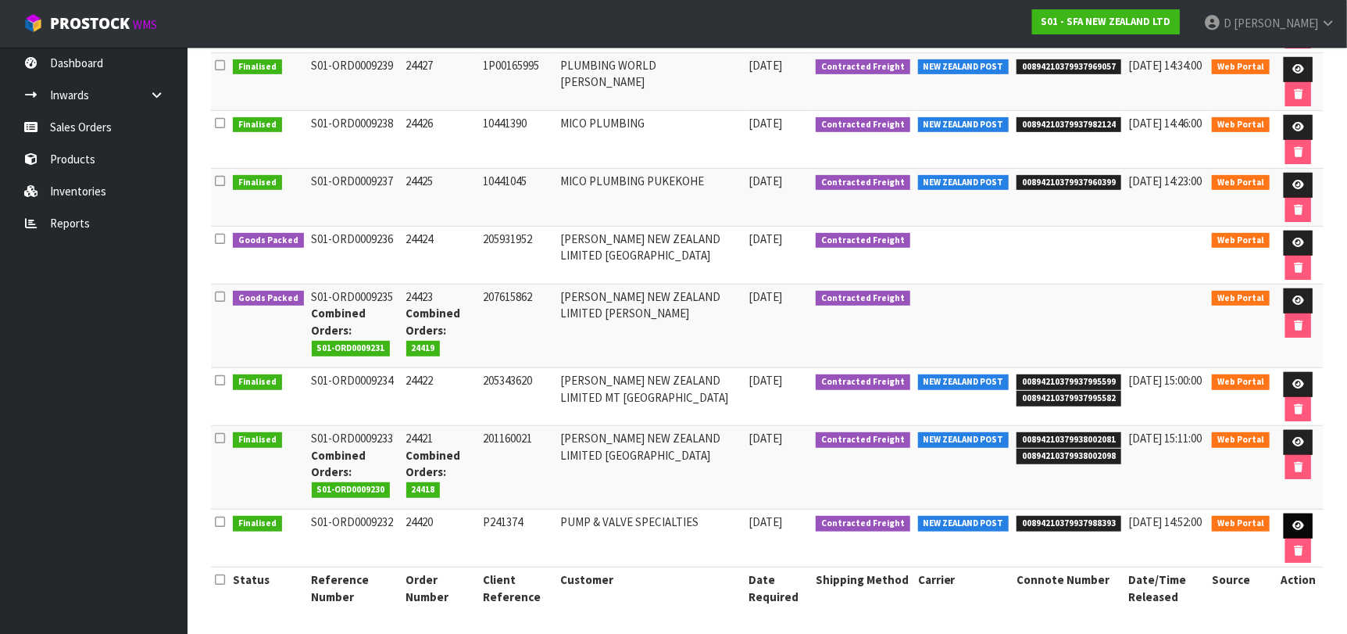 The image size is (1347, 634). Describe the element at coordinates (517, 326) in the screenshot. I see `td: 207615862` at that location.